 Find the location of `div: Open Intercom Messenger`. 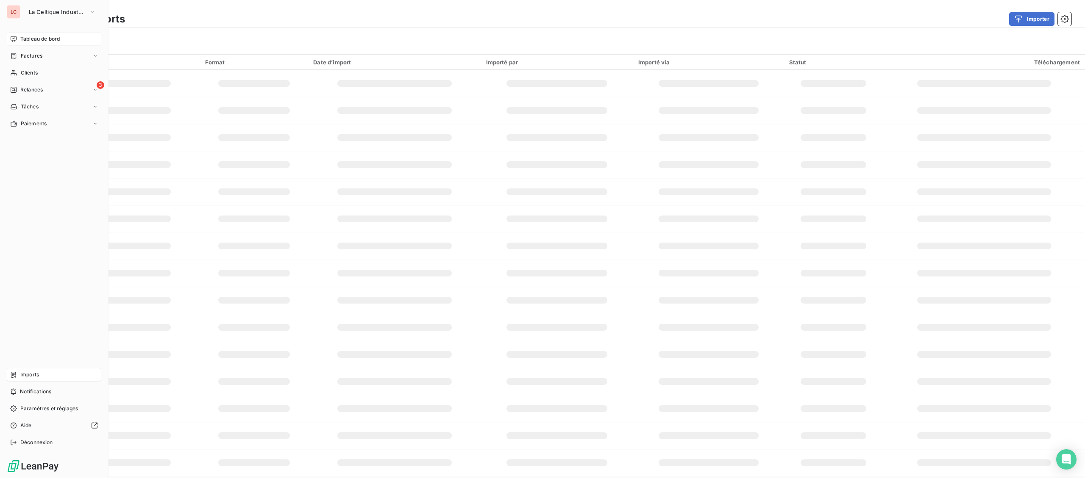

div: Open Intercom Messenger is located at coordinates (1066, 460).